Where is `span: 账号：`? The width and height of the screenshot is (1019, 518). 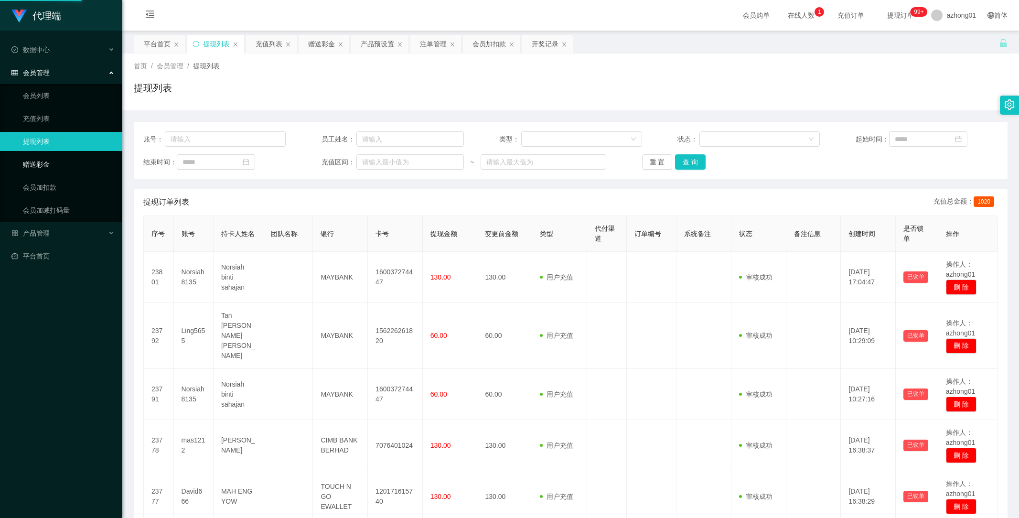 span: 账号： is located at coordinates (154, 139).